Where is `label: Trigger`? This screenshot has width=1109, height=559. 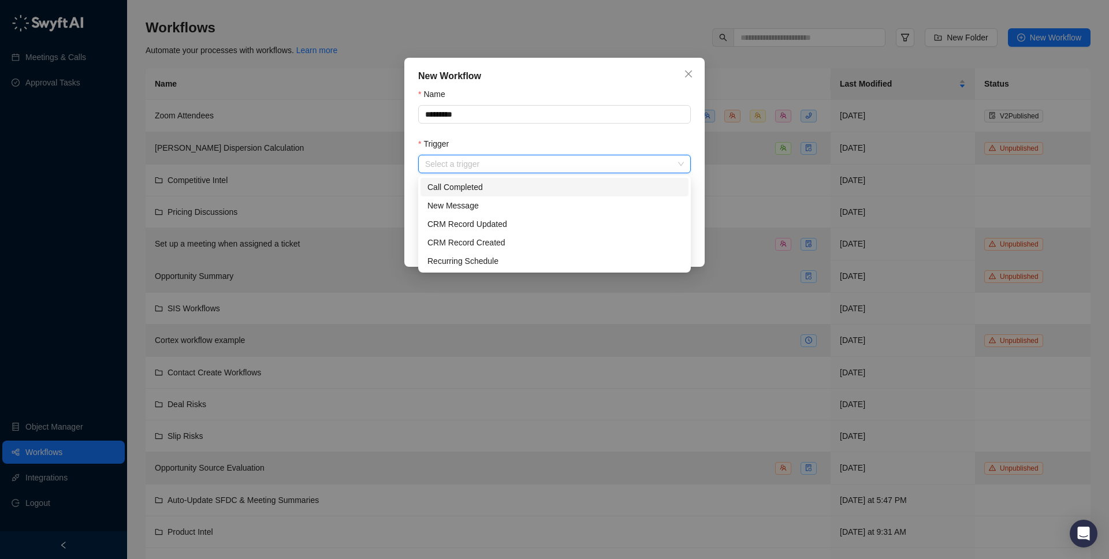
label: Trigger is located at coordinates (437, 144).